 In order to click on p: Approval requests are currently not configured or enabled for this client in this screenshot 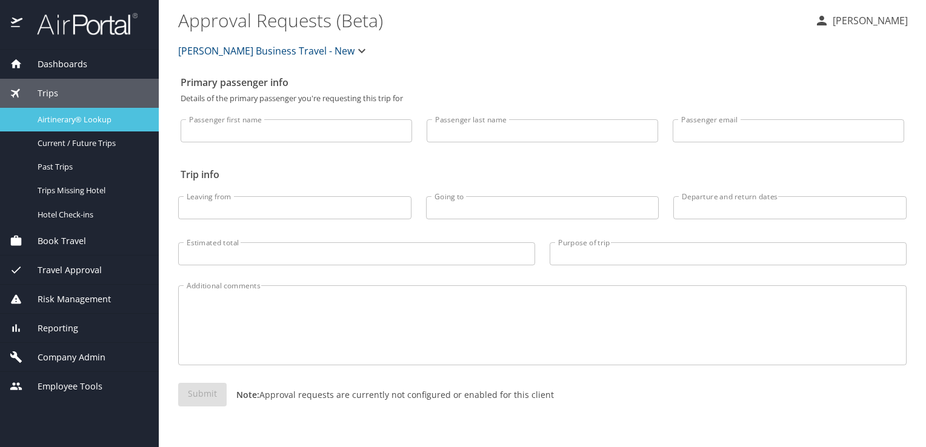, I will do `click(390, 394)`.